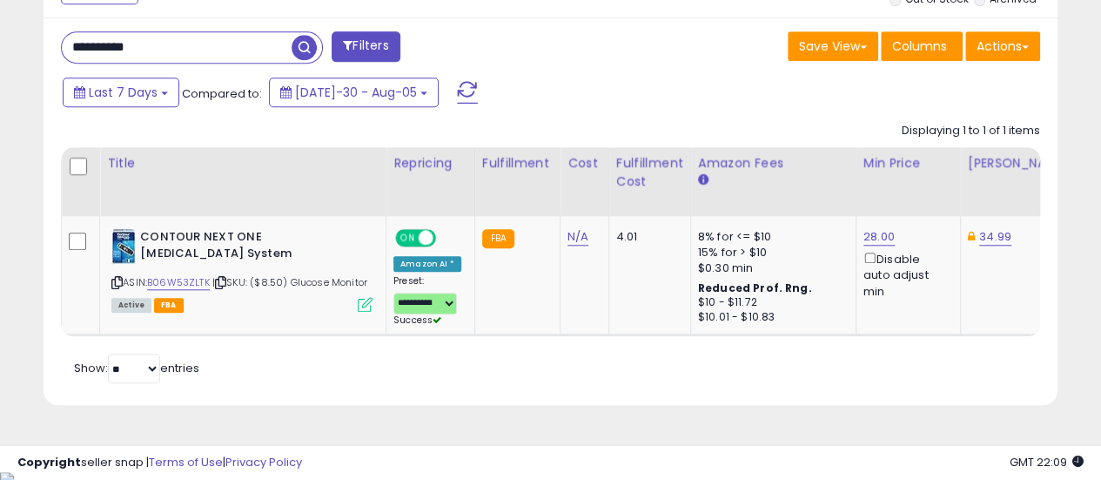  I want to click on div: Title, so click(243, 163).